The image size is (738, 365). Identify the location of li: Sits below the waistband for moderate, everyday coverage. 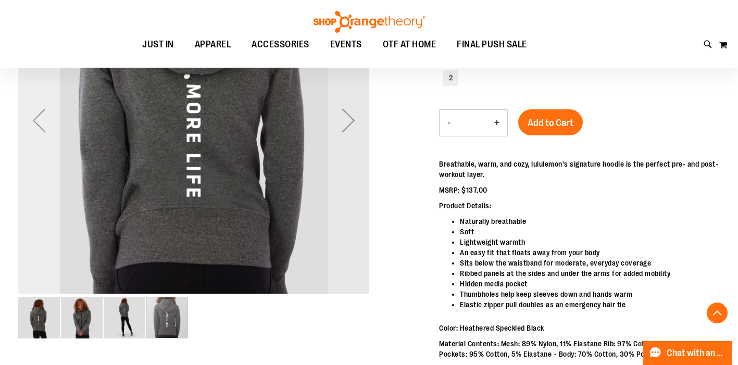
(590, 263).